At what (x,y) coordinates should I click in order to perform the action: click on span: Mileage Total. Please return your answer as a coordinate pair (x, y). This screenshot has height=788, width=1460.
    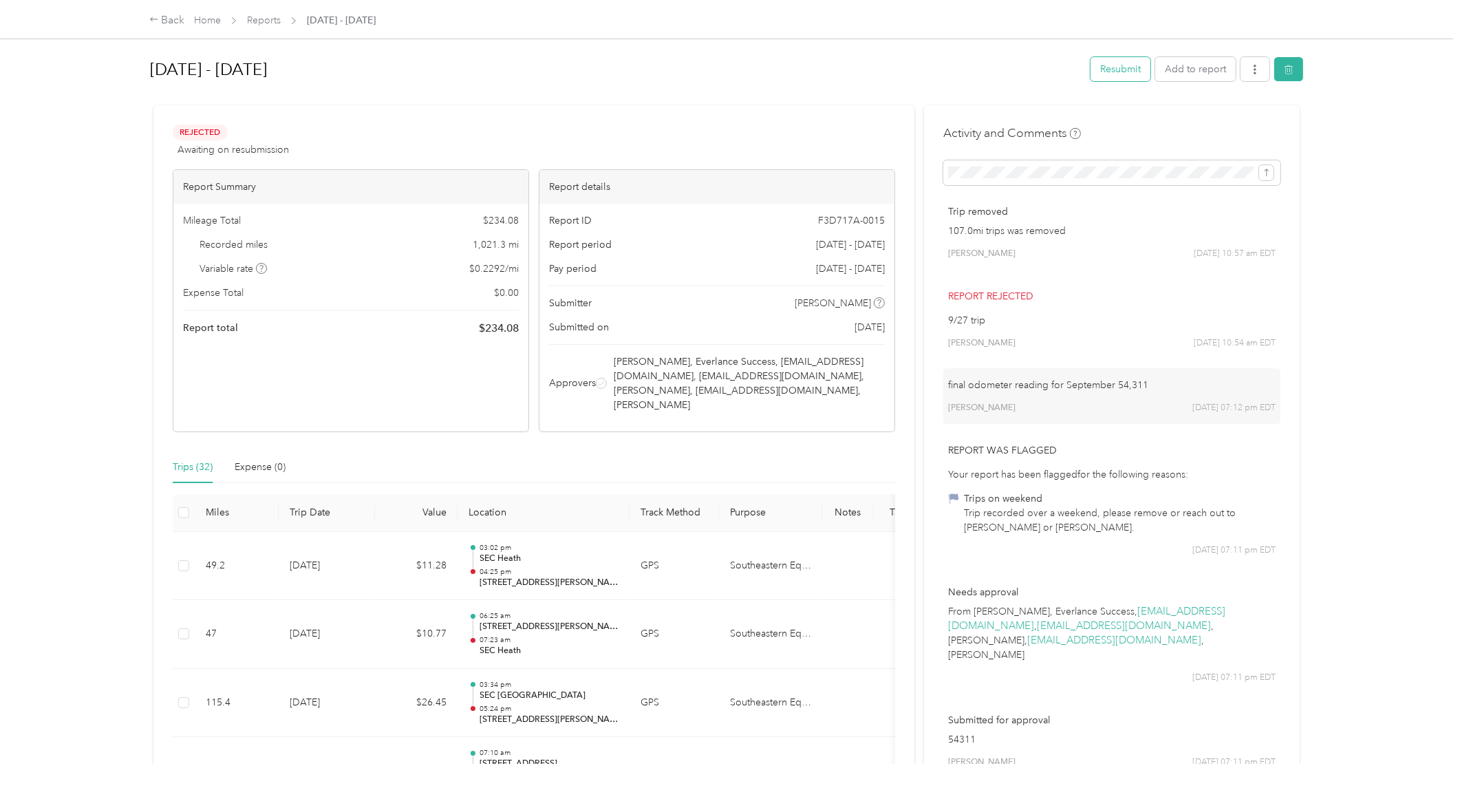
    Looking at the image, I should click on (212, 220).